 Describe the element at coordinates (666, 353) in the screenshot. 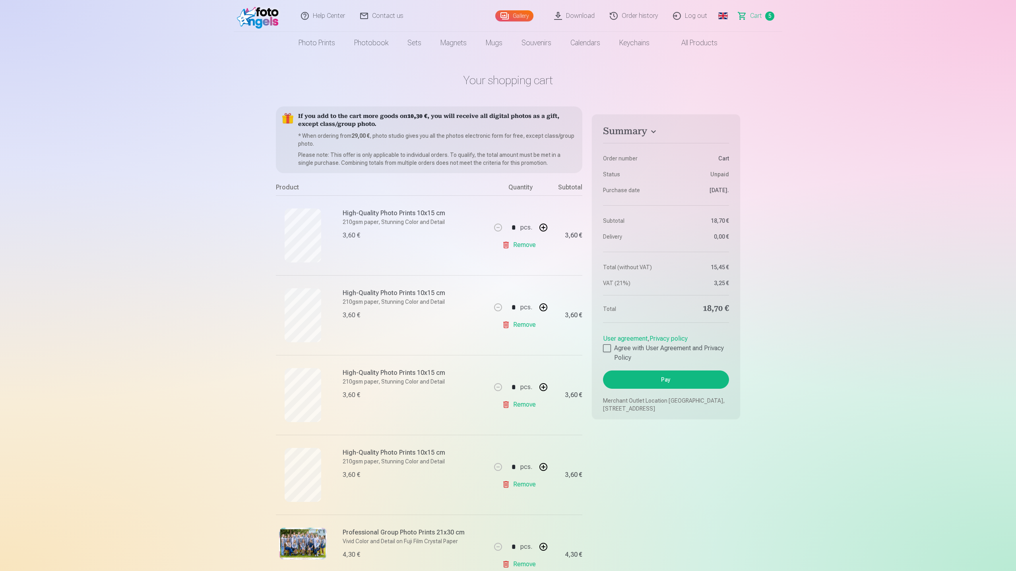

I see `label: Agree with User Agreement and Privacy Policy` at that location.